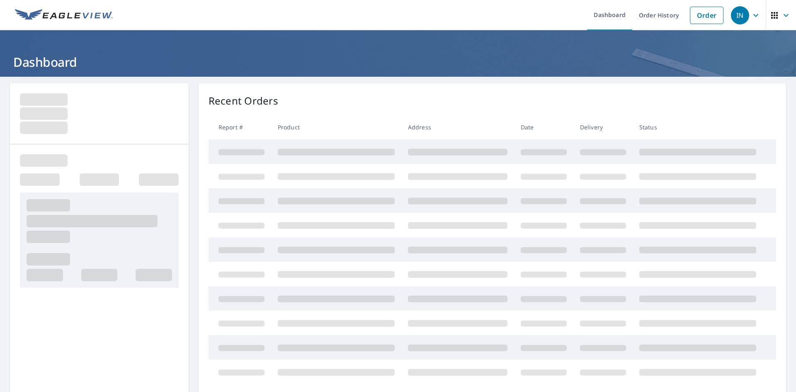  Describe the element at coordinates (740, 15) in the screenshot. I see `div: IN` at that location.